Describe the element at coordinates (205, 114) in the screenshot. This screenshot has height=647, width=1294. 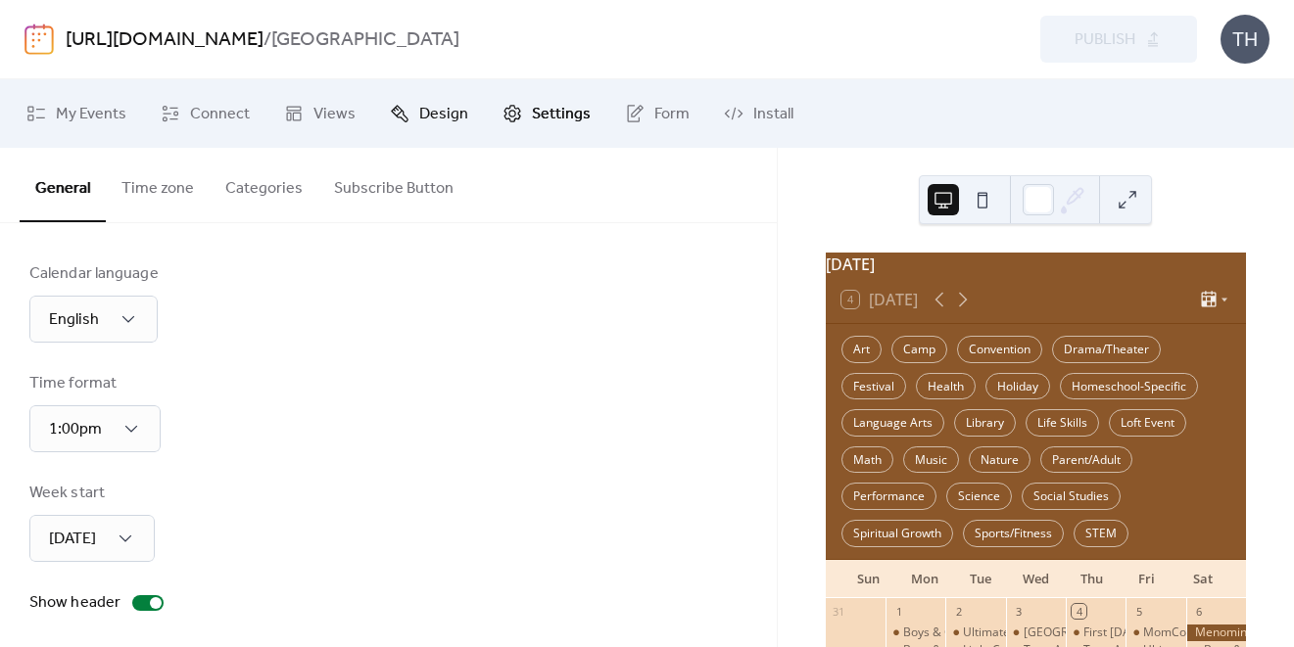
I see `a: Connect` at that location.